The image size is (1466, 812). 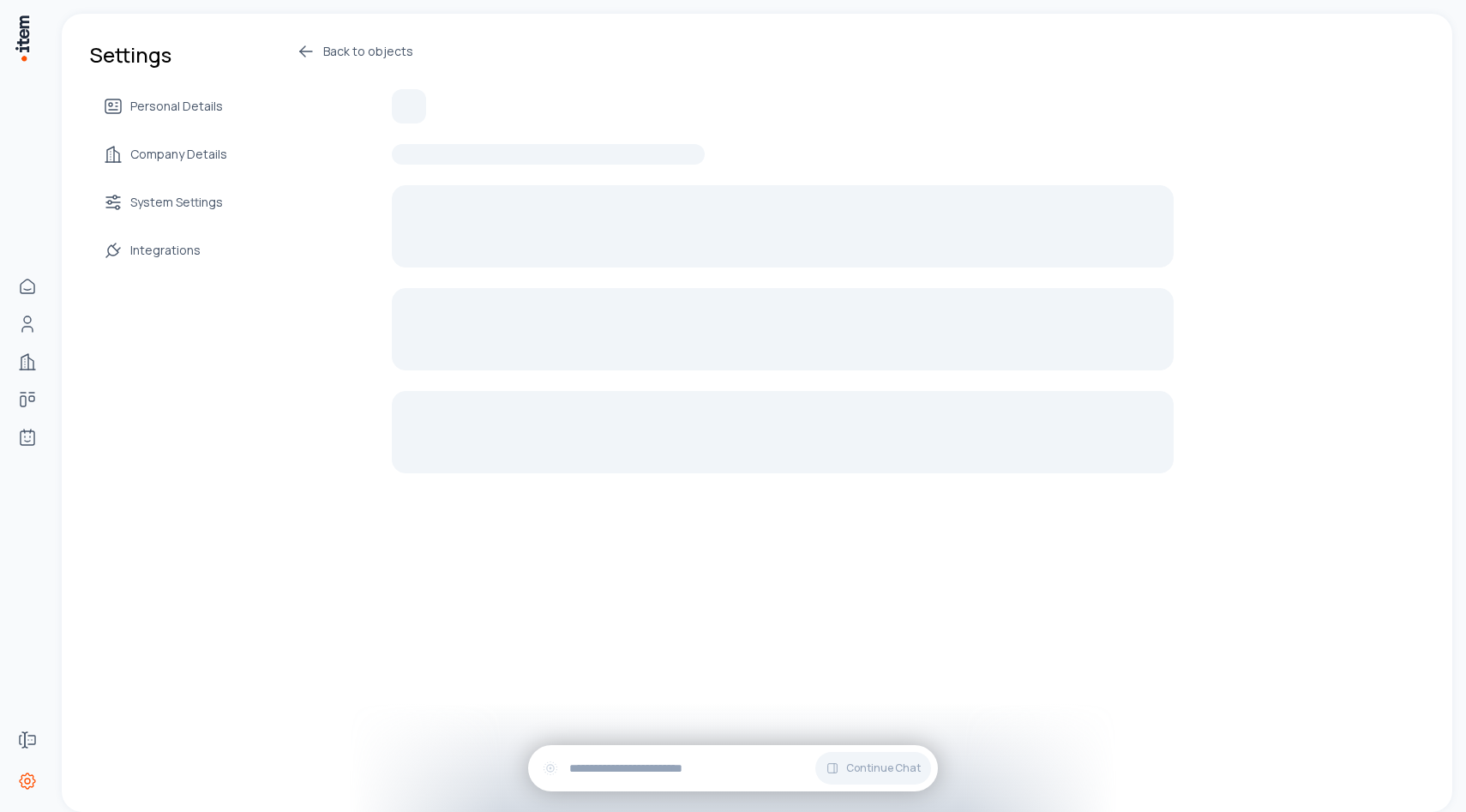 I want to click on a: Deals, so click(x=27, y=400).